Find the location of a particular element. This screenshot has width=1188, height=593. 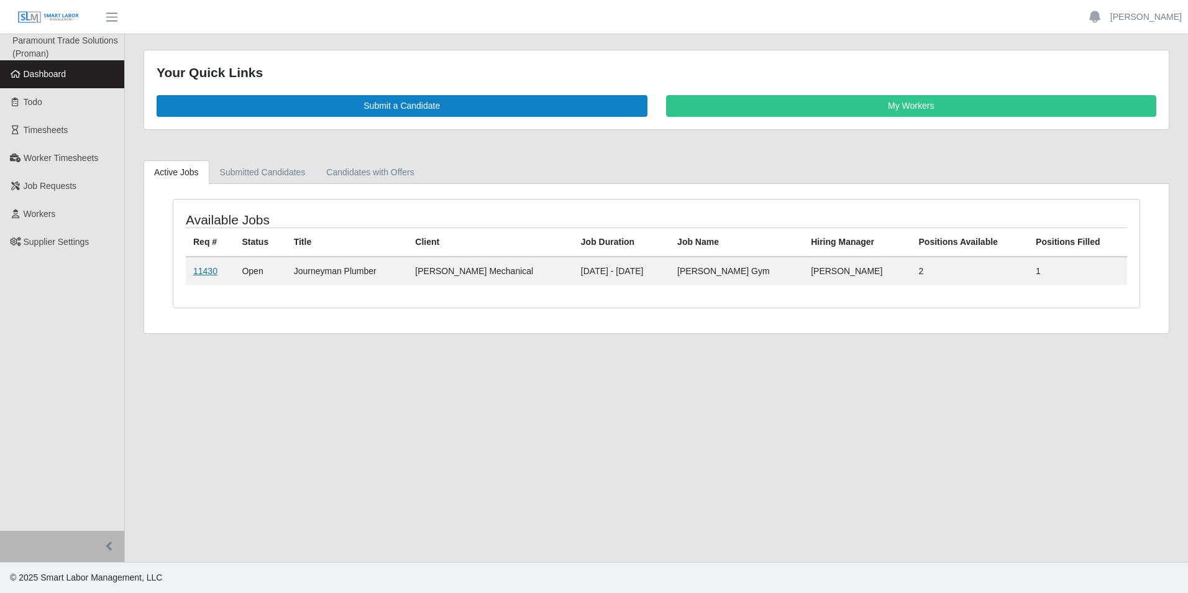

span: © 2025 Smart Labor Management, LLC is located at coordinates (86, 577).